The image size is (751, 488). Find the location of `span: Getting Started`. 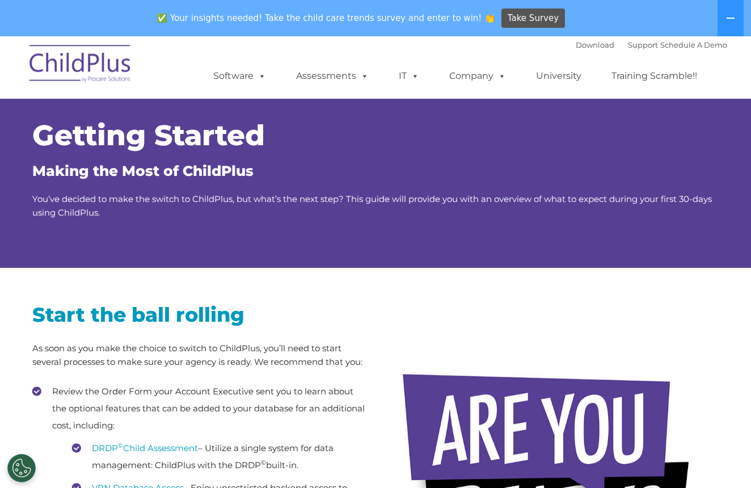

span: Getting Started is located at coordinates (149, 135).